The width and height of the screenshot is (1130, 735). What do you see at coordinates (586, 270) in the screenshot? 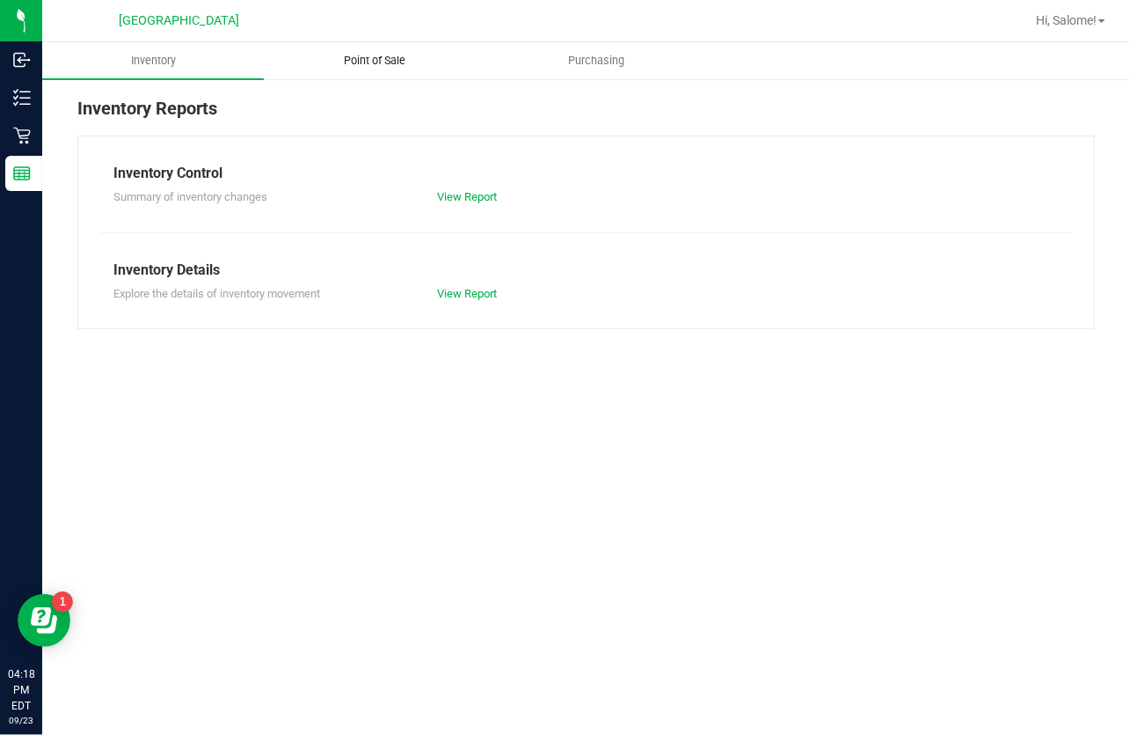
I see `div: Inventory Details` at bounding box center [586, 270].